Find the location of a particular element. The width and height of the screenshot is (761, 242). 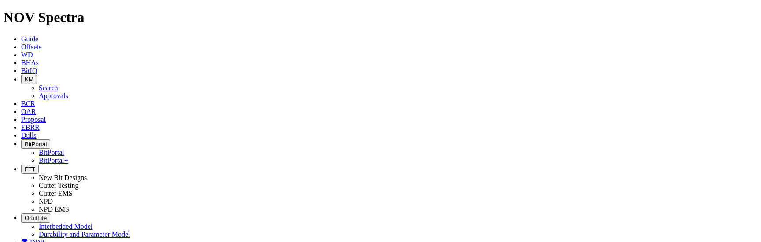

button: FTT is located at coordinates (30, 169).